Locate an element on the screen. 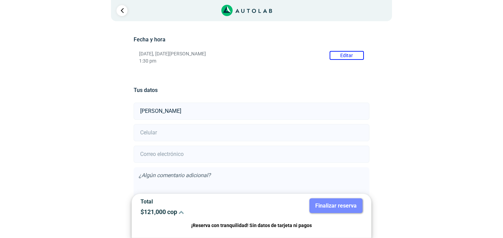 The image size is (503, 238). input: Correo electrónico is located at coordinates (251, 154).